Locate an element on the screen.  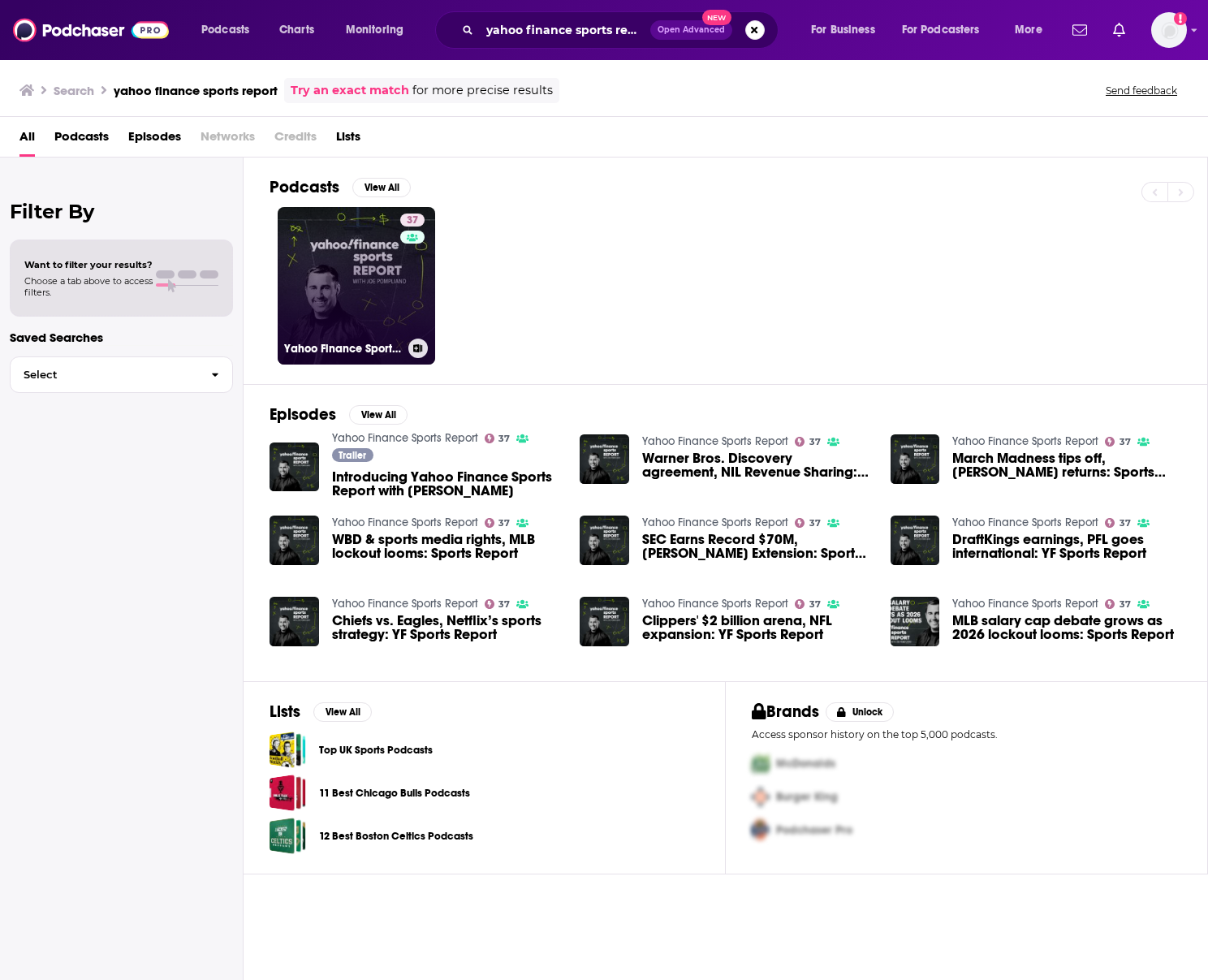
img: Third Pro Logo is located at coordinates (761, 829).